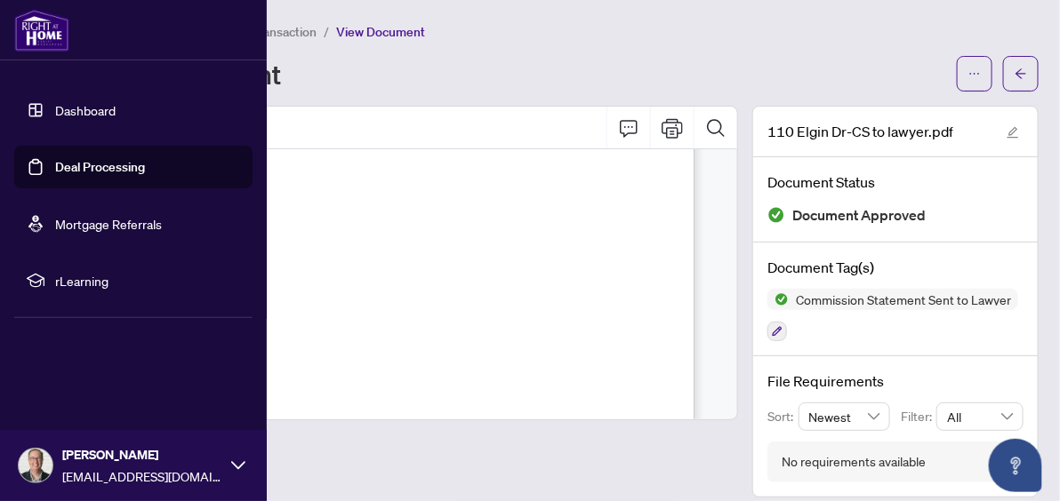 This screenshot has height=501, width=1060. What do you see at coordinates (918, 417) in the screenshot?
I see `p: Filter:` at bounding box center [918, 417].